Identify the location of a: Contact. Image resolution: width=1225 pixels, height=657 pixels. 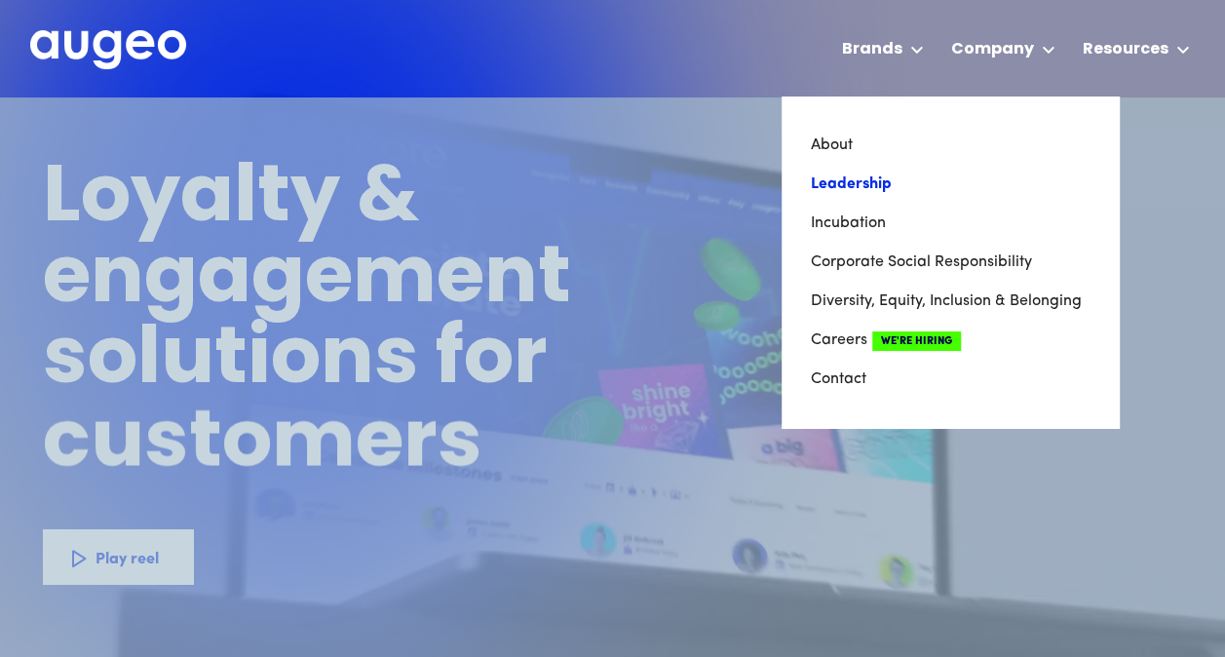
(950, 379).